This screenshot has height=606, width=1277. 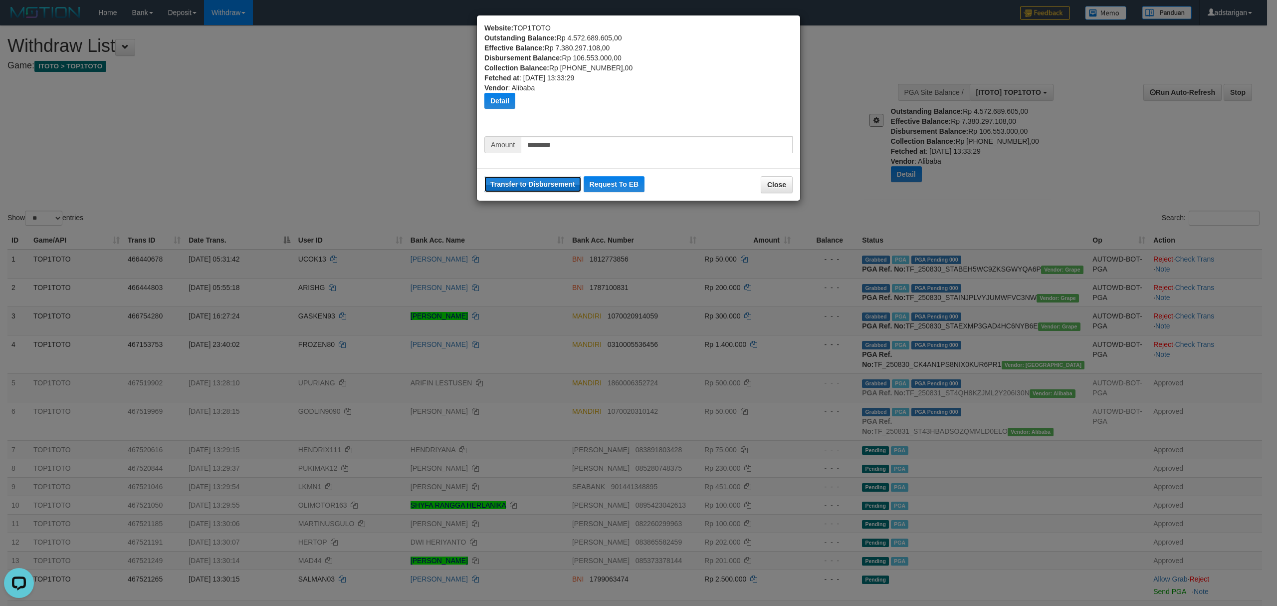 I want to click on b: Outstanding Balance:, so click(x=520, y=38).